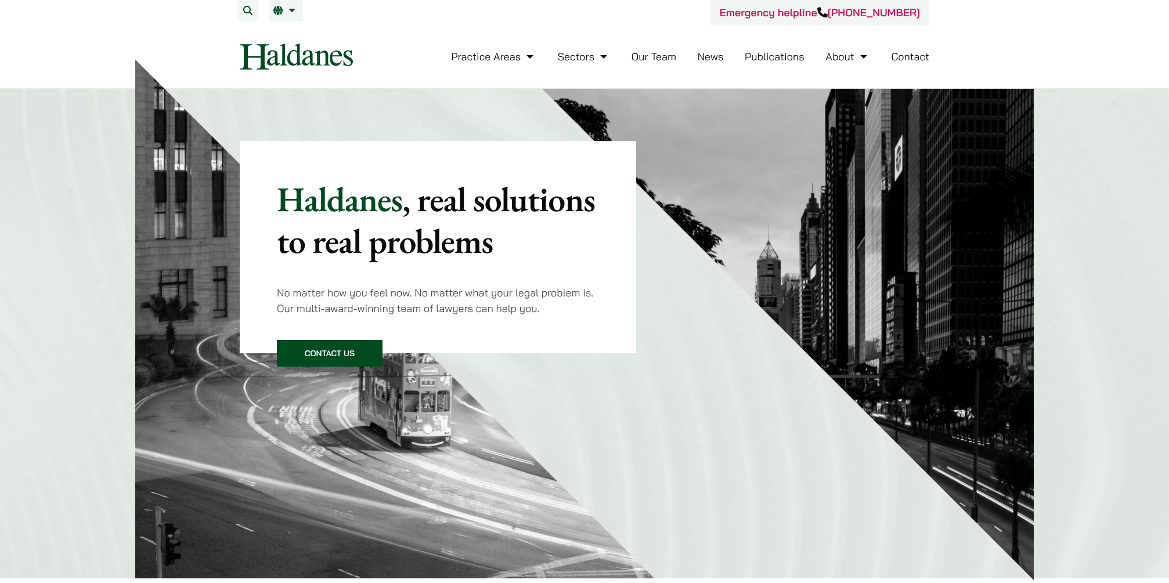  What do you see at coordinates (296, 56) in the screenshot?
I see `img: Logo of Haldanes` at bounding box center [296, 56].